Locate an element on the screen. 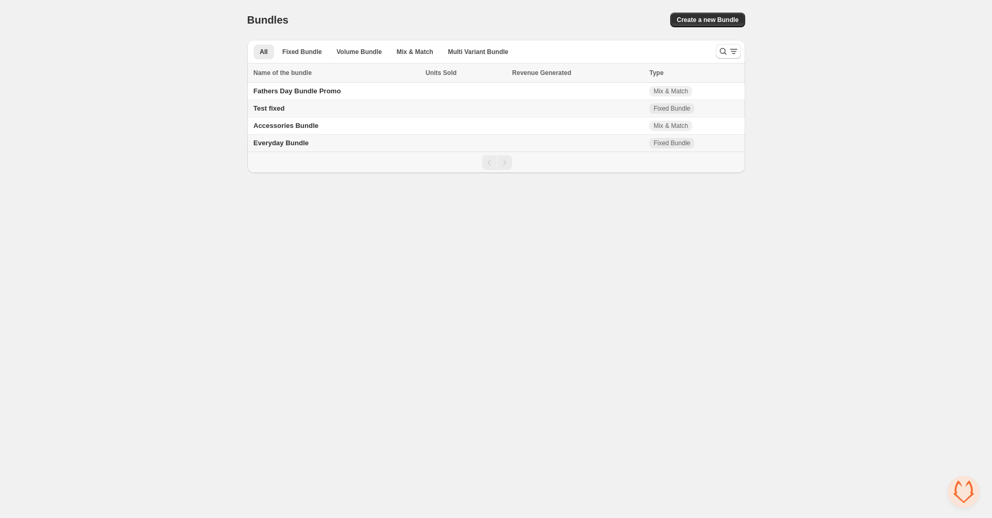 This screenshot has width=992, height=518. nav: Pagination is located at coordinates (496, 162).